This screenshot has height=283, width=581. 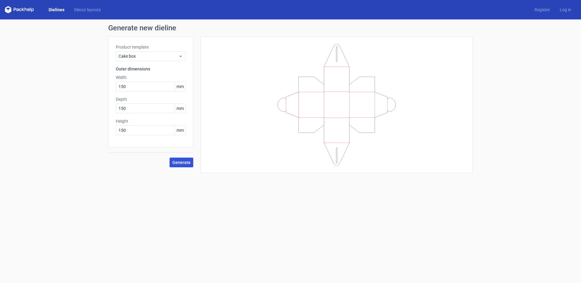 What do you see at coordinates (88, 10) in the screenshot?
I see `a: Diecut layouts` at bounding box center [88, 10].